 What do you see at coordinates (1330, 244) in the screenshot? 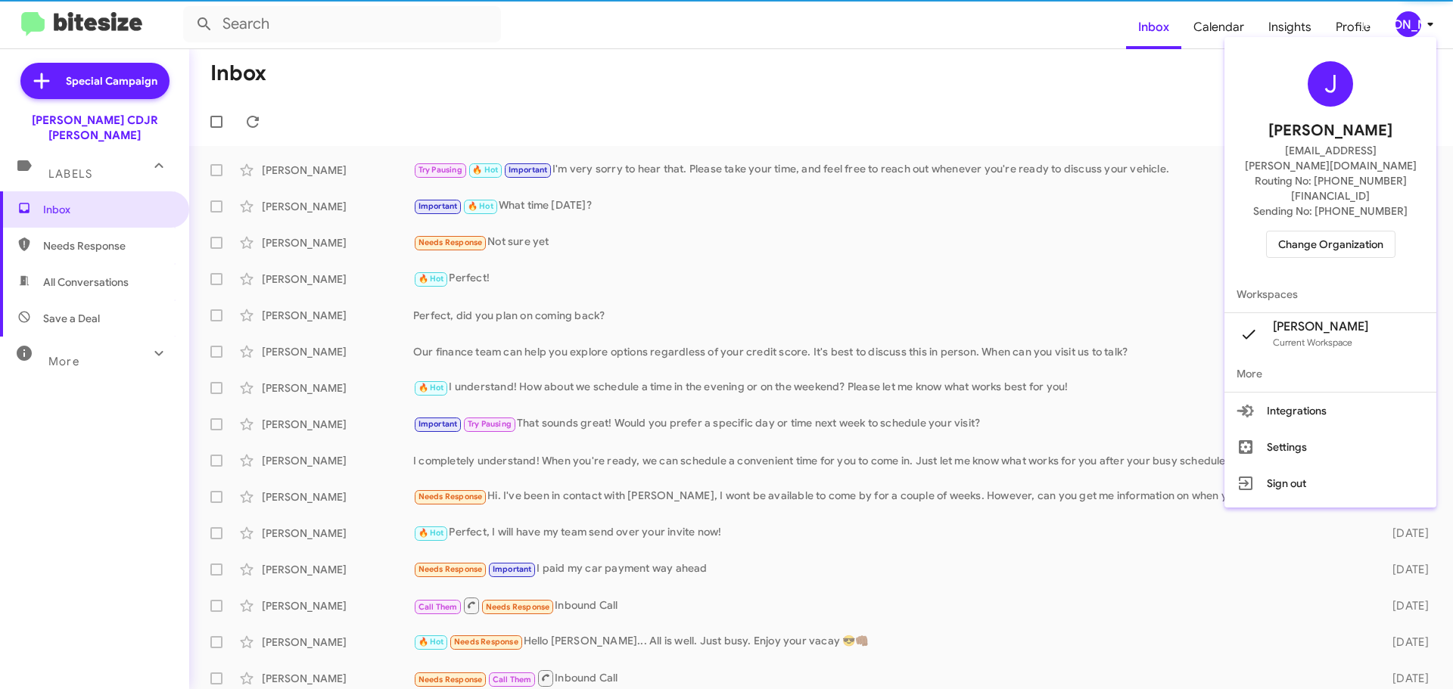
I see `button: Change Organization` at bounding box center [1330, 244].